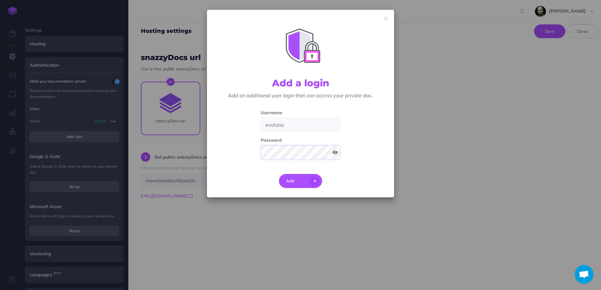 The width and height of the screenshot is (601, 290). Describe the element at coordinates (301, 96) in the screenshot. I see `p: Add an additional user login that can access your private doc.` at that location.